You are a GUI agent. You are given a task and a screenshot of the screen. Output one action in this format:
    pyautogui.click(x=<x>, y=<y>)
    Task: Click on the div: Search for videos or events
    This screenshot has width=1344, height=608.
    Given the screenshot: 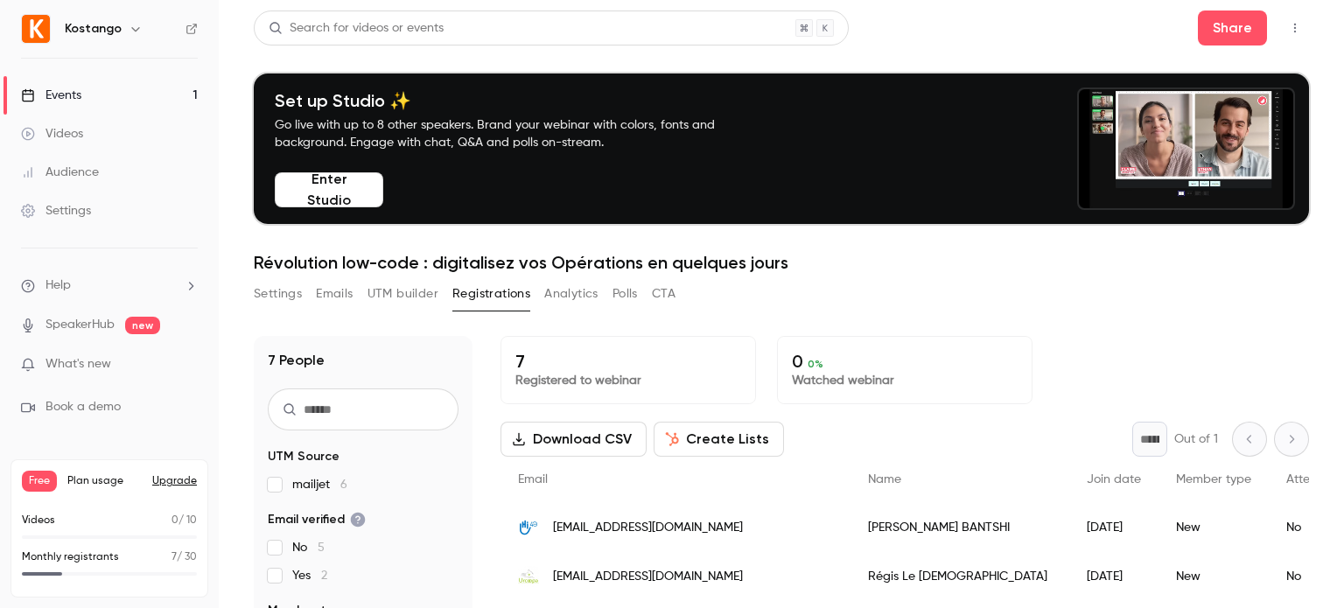 What is the action you would take?
    pyautogui.click(x=356, y=28)
    